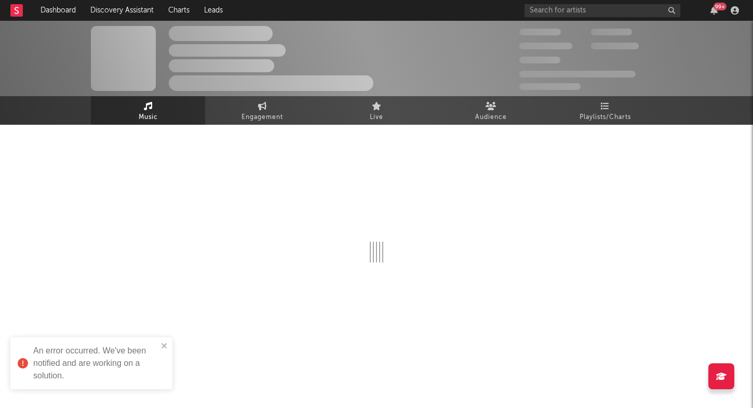  What do you see at coordinates (577, 74) in the screenshot?
I see `span: 50,000,000 Monthly Listeners` at bounding box center [577, 74].